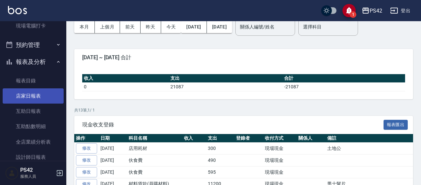 The height and width of the screenshot is (185, 421). Describe the element at coordinates (125, 87) in the screenshot. I see `td: 0` at that location.